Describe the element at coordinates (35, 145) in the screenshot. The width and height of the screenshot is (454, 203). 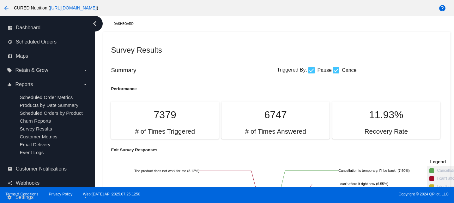
I see `span: Email Delivery` at that location.